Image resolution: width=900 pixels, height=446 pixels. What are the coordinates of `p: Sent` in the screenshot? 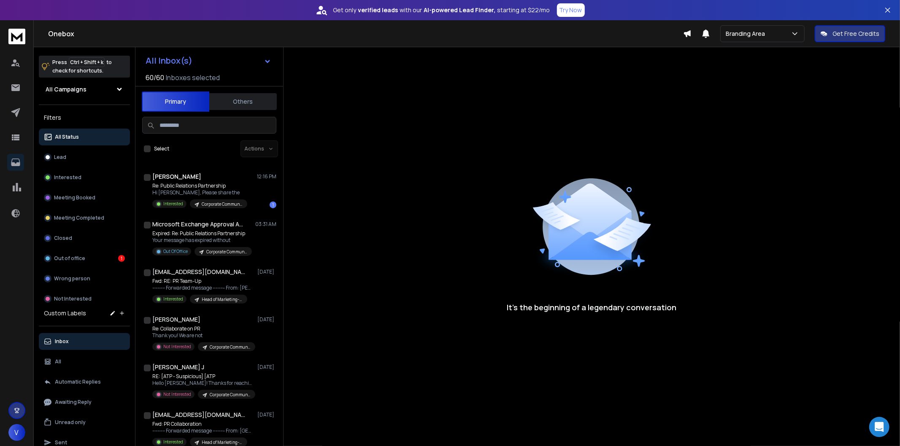 It's located at (61, 443).